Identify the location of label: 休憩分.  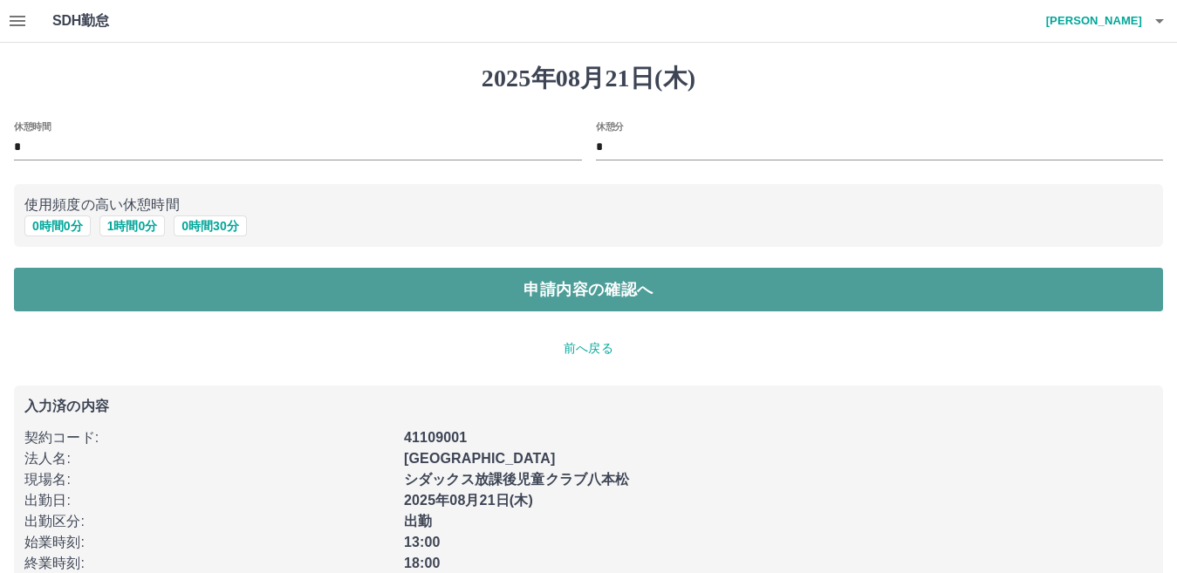
(610, 126).